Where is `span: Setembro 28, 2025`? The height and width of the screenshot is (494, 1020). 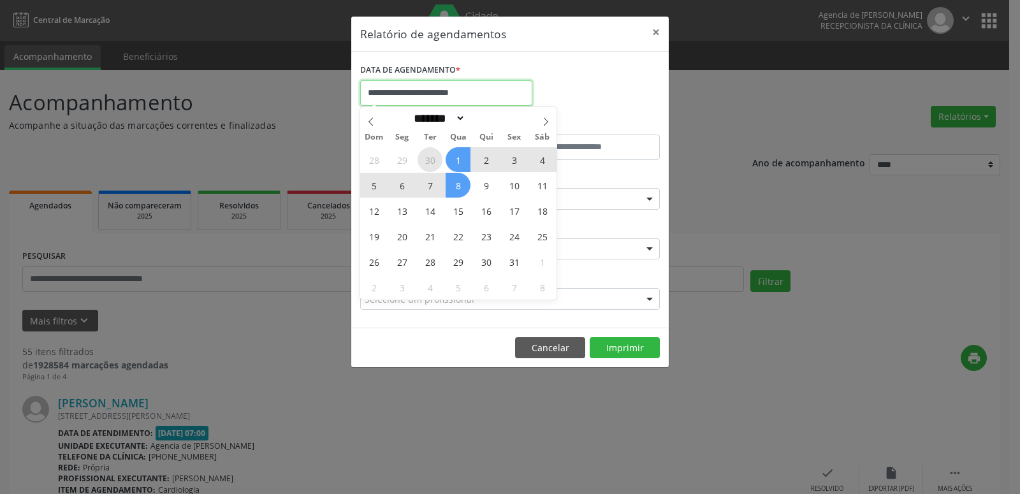
span: Setembro 28, 2025 is located at coordinates (373, 159).